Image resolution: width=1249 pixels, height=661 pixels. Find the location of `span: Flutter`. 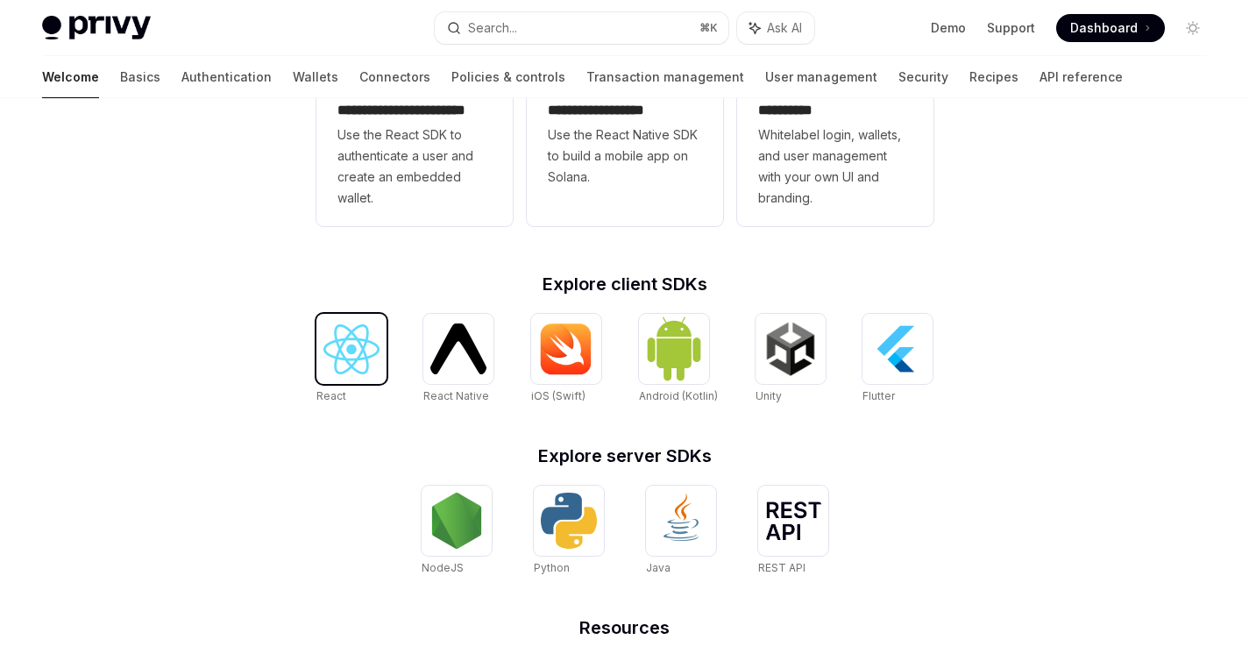

span: Flutter is located at coordinates (878, 395).